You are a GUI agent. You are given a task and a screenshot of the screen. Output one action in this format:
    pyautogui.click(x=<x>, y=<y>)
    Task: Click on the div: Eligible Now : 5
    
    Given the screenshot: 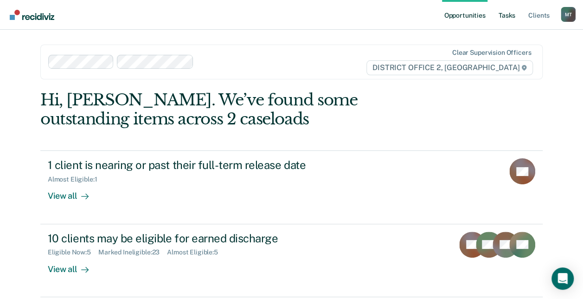 What is the action you would take?
    pyautogui.click(x=73, y=252)
    